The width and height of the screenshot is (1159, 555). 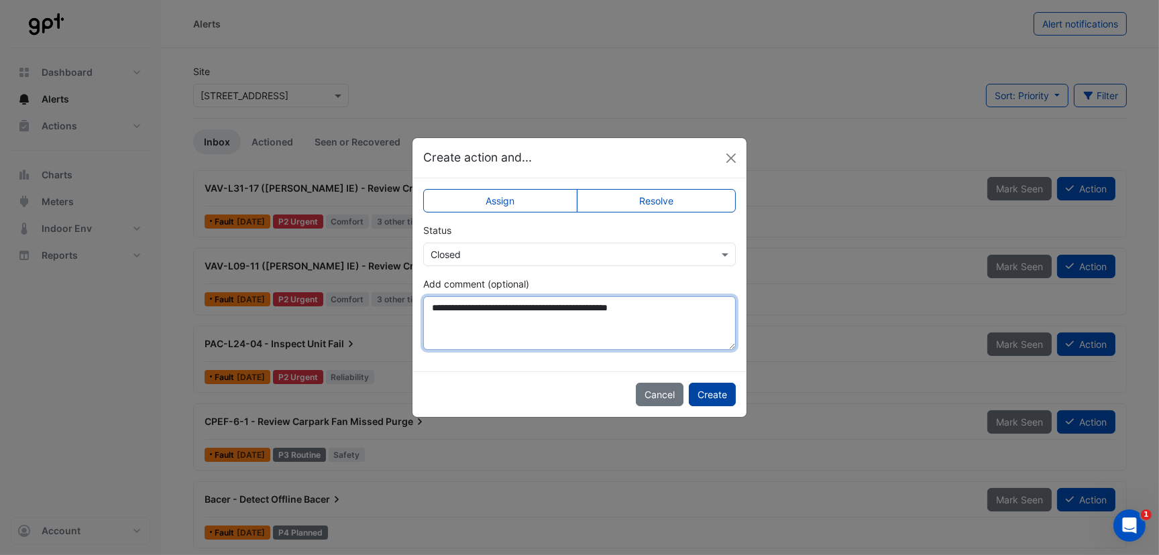 What do you see at coordinates (712, 394) in the screenshot?
I see `button: Create` at bounding box center [712, 394].